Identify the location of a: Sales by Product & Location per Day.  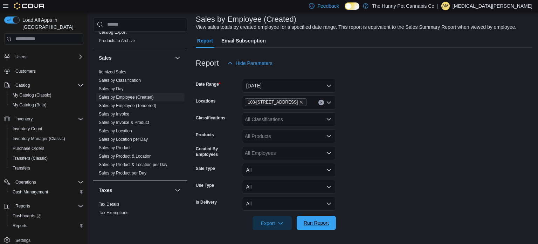
(133, 164).